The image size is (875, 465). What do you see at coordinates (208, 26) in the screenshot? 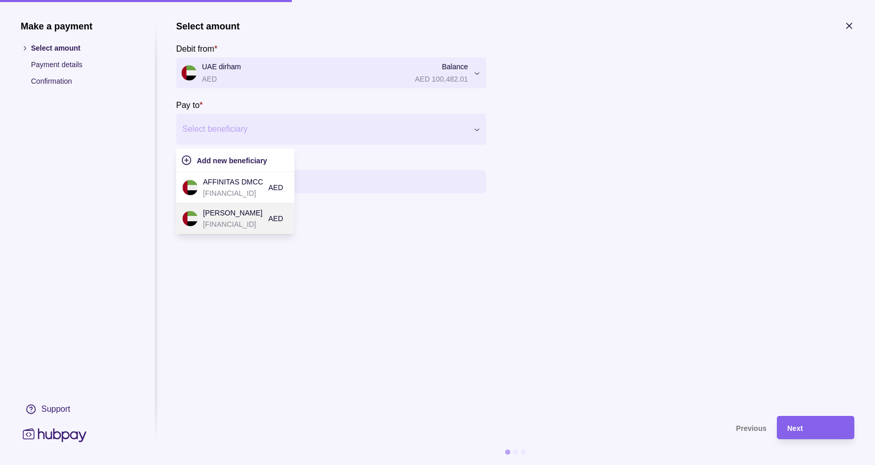
I see `h1: Select amount` at bounding box center [208, 26].